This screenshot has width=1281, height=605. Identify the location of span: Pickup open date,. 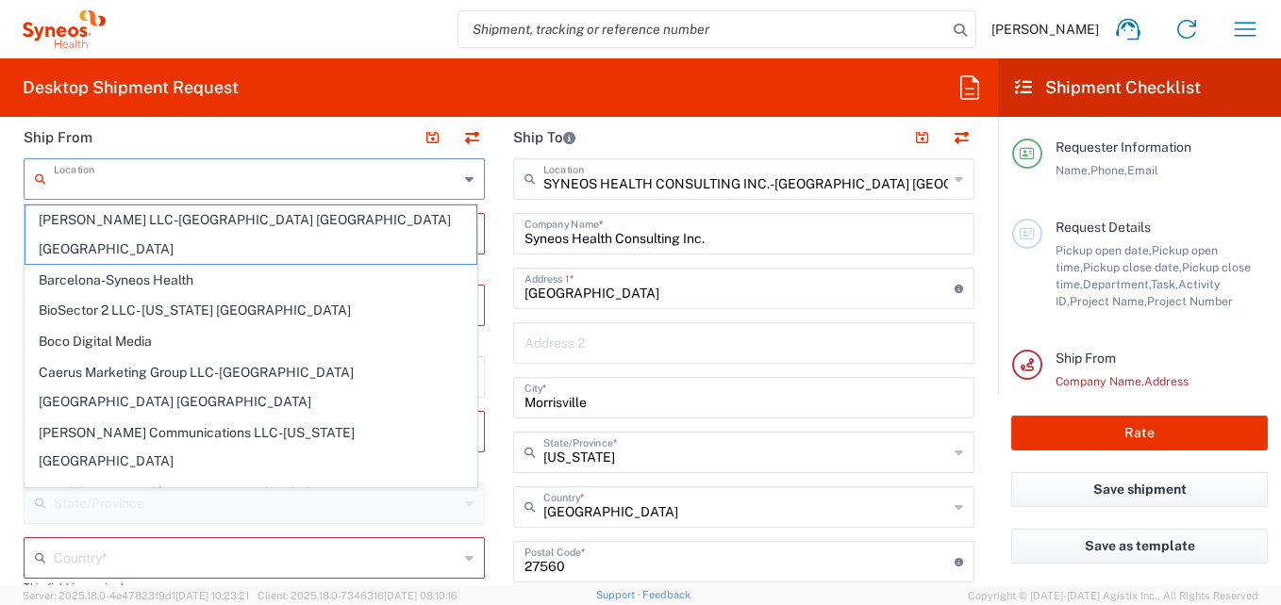
(1103, 250).